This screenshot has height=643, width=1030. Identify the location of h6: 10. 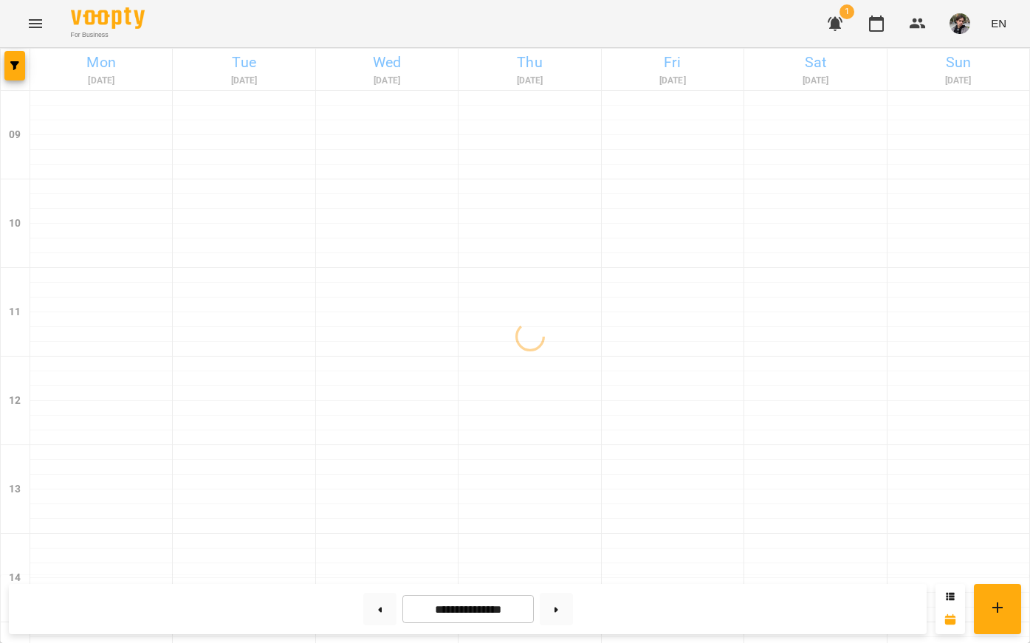
(15, 224).